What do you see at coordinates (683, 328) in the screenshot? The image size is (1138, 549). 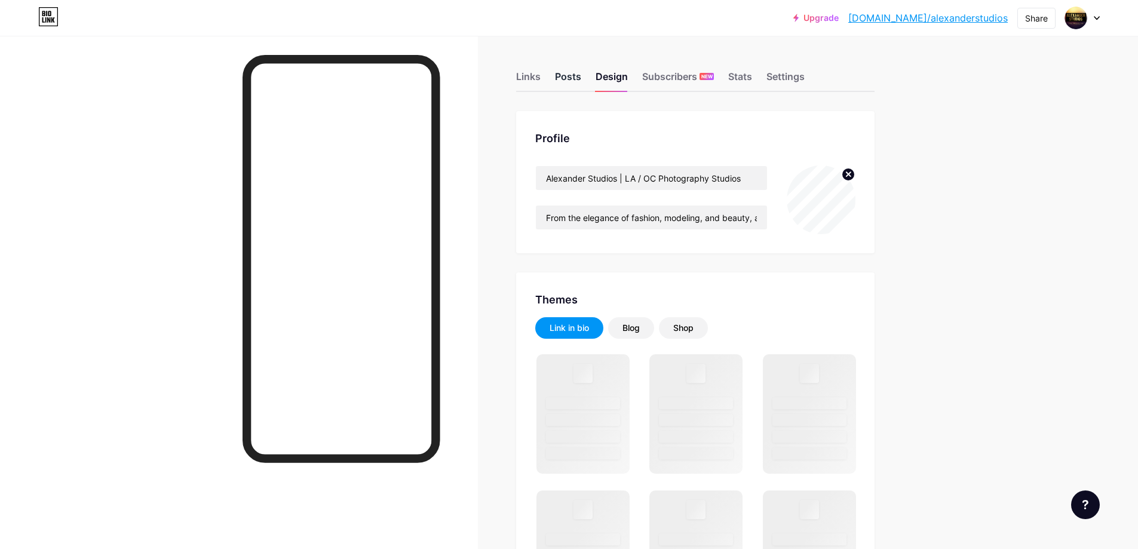 I see `div: Shop` at bounding box center [683, 328].